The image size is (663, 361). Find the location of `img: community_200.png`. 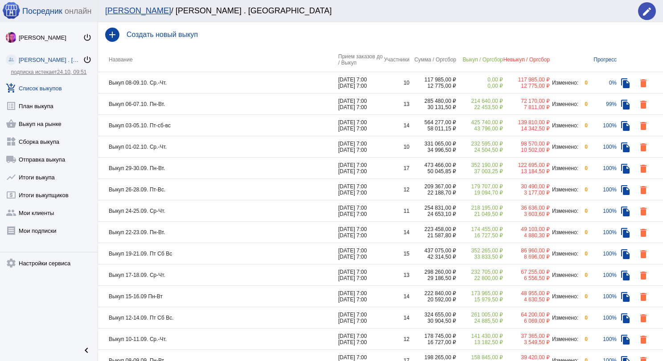

img: community_200.png is located at coordinates (11, 60).